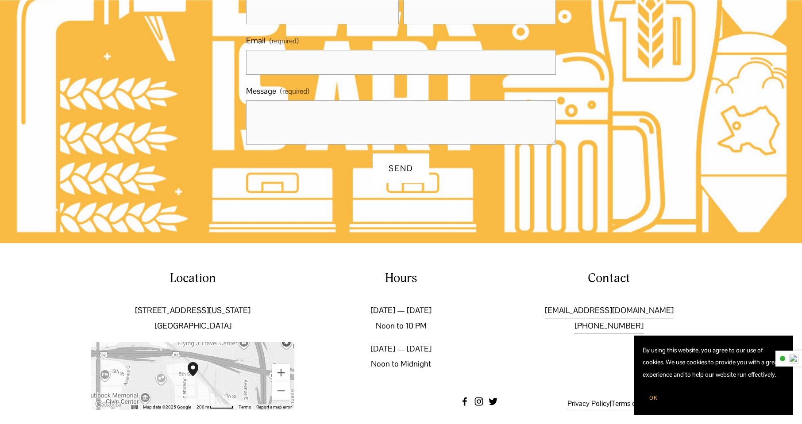 The image size is (802, 424). I want to click on a: instagram-unauth, so click(479, 402).